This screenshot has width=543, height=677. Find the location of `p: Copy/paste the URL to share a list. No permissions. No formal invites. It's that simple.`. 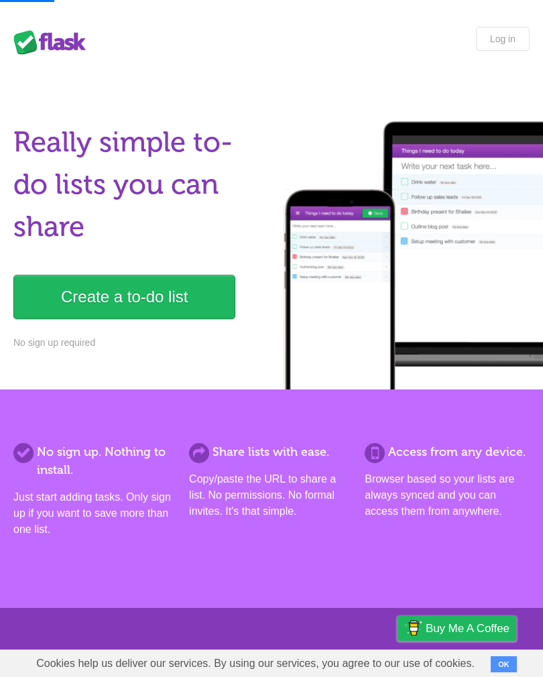

p: Copy/paste the URL to share a list. No permissions. No formal invites. It's that simple. is located at coordinates (271, 495).